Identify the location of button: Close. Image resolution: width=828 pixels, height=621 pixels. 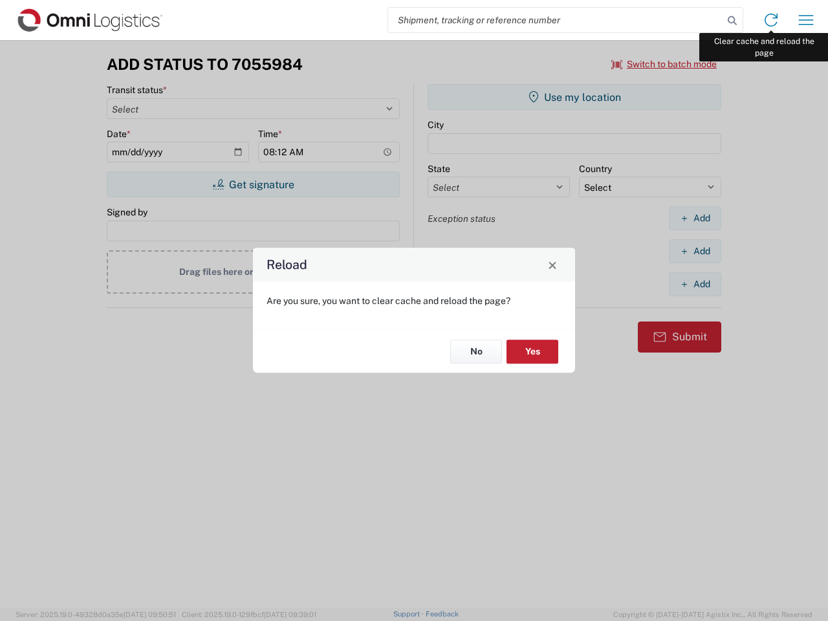
(552, 264).